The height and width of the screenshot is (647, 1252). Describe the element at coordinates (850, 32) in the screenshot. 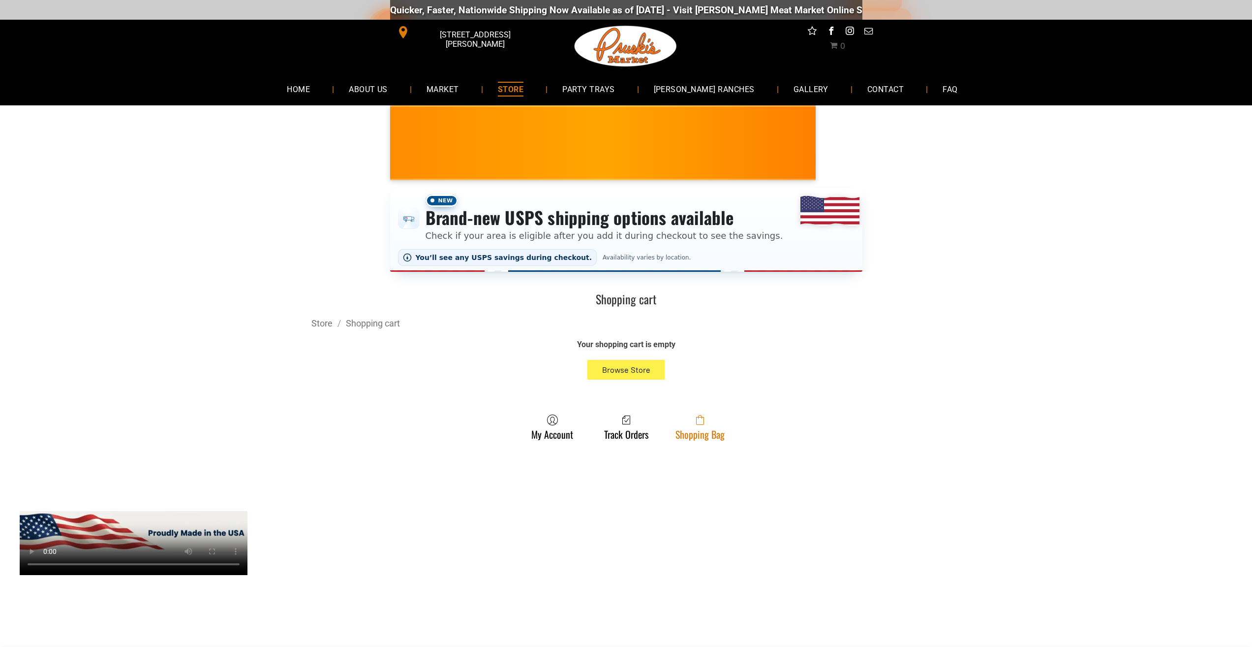

I see `a: instagram` at that location.